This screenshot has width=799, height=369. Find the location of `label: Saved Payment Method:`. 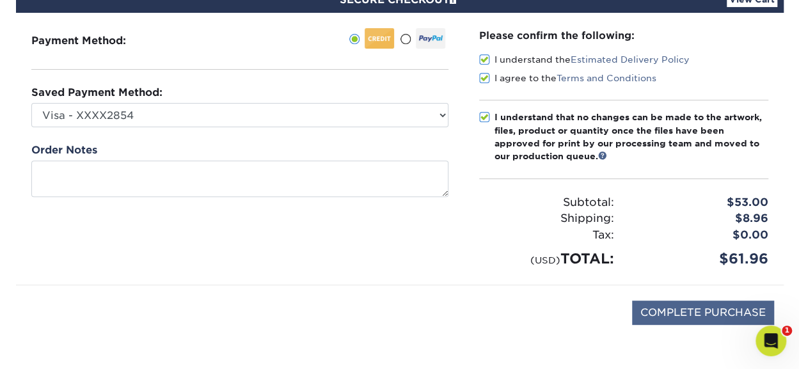

label: Saved Payment Method: is located at coordinates (97, 93).